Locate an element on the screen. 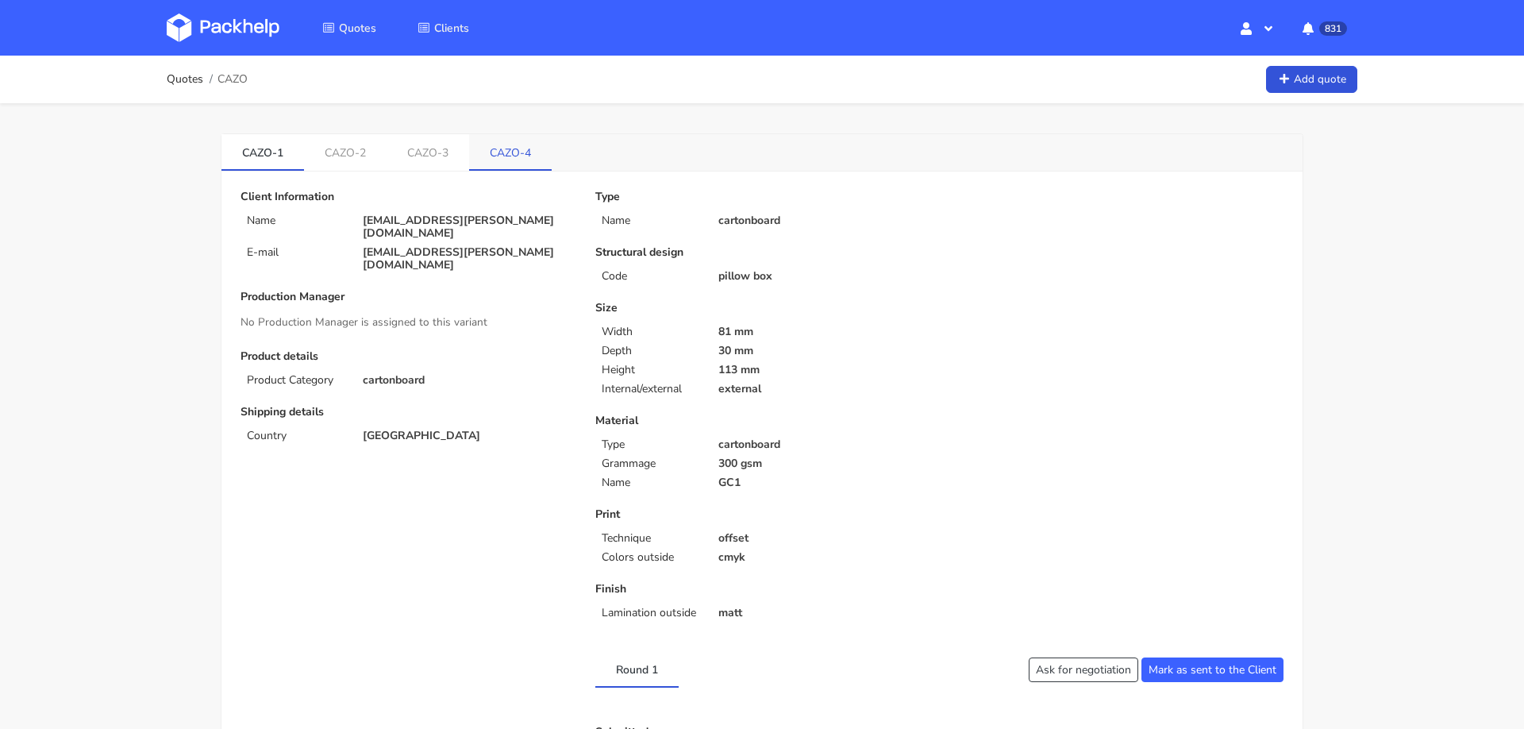 The height and width of the screenshot is (729, 1524). span: 831 is located at coordinates (1333, 29).